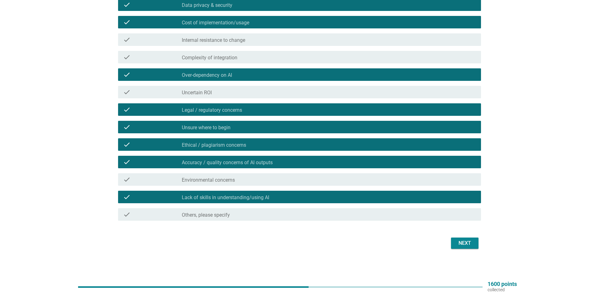 This screenshot has height=295, width=595. I want to click on label: Data privacy & security, so click(207, 5).